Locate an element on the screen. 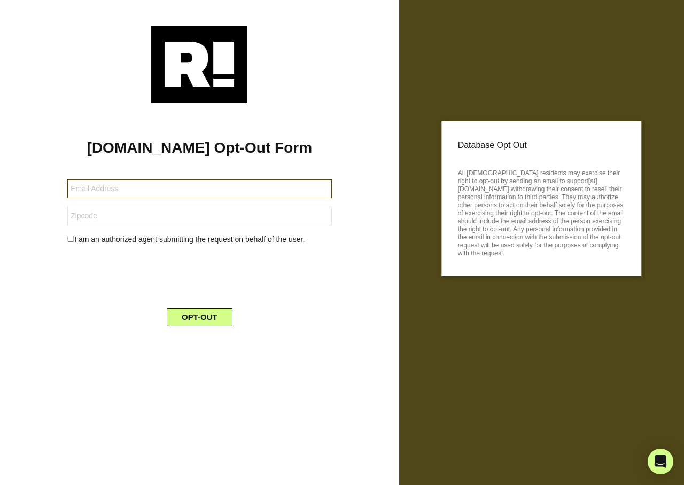  input: Zipcode is located at coordinates (199, 216).